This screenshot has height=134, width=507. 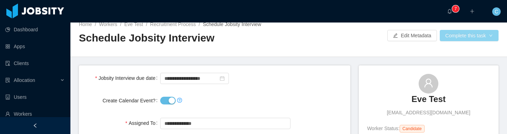 What do you see at coordinates (35, 46) in the screenshot?
I see `a: icon: appstoreApps` at bounding box center [35, 46].